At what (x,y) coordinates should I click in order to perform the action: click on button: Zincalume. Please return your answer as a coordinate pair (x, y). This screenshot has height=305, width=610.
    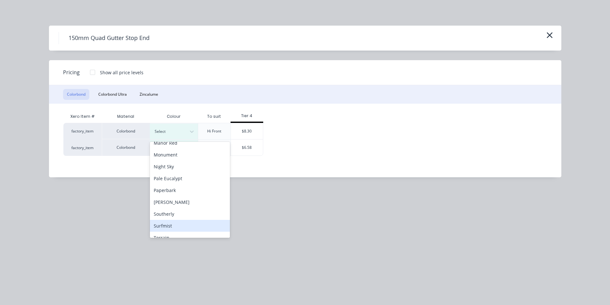
    Looking at the image, I should click on (149, 95).